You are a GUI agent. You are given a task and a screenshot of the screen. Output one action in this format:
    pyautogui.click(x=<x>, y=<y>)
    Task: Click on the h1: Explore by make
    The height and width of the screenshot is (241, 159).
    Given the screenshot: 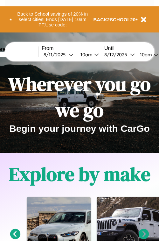 What is the action you would take?
    pyautogui.click(x=80, y=174)
    